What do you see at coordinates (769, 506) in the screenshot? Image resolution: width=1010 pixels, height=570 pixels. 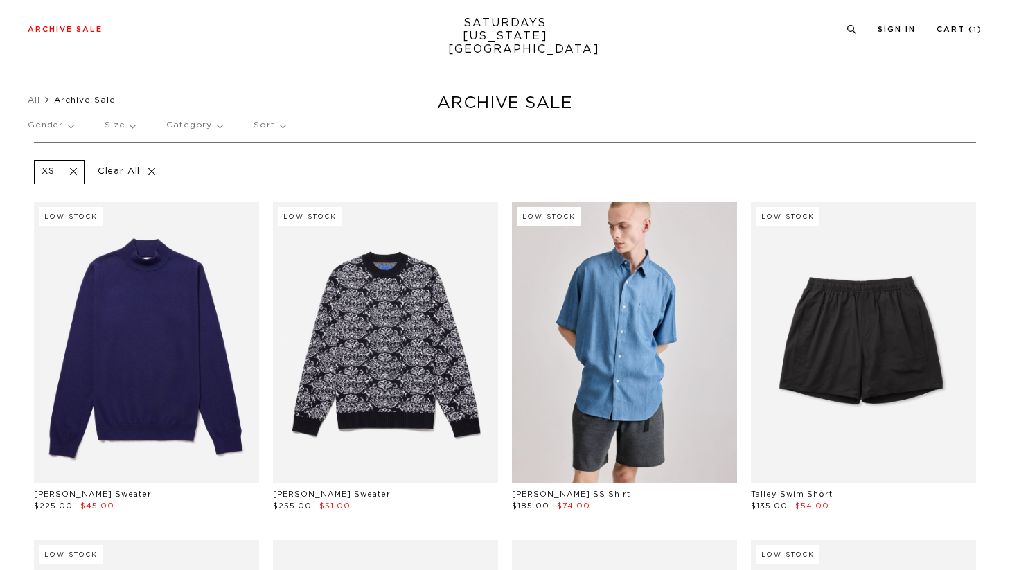 I see `span: $135.00` at bounding box center [769, 506].